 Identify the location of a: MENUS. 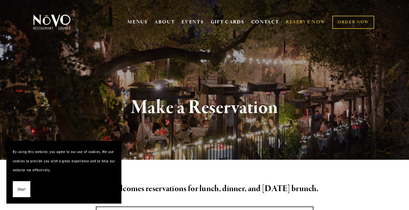
(137, 22).